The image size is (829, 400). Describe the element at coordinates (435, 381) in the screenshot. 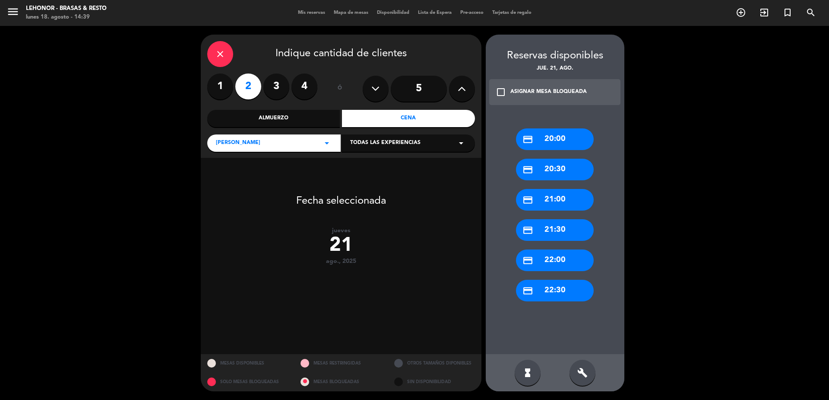

I see `div: SIN DISPONIBILIDAD` at that location.